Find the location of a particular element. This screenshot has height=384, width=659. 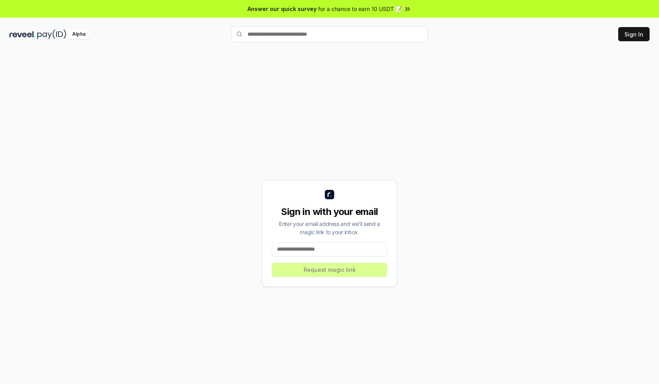

span: Answer our quick survey is located at coordinates (282, 9).